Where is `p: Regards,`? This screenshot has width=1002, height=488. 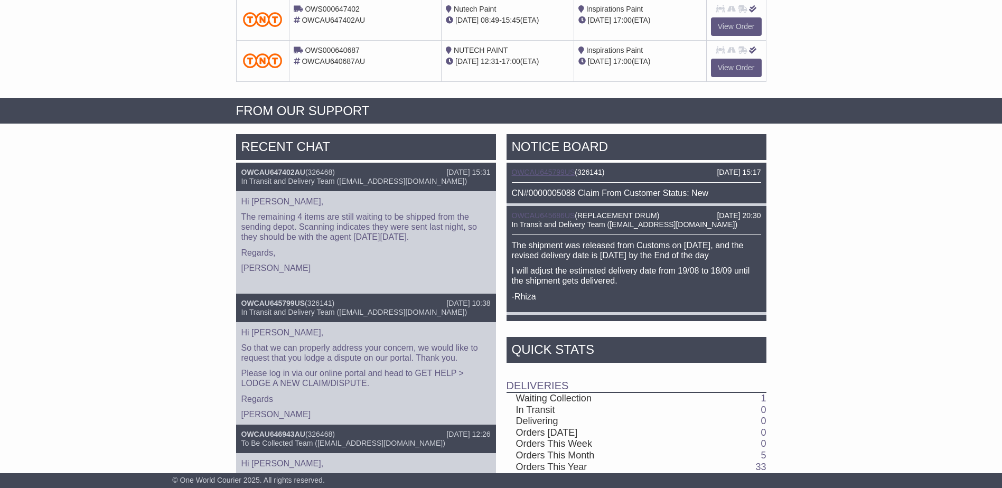
p: Regards, is located at coordinates (366, 253).